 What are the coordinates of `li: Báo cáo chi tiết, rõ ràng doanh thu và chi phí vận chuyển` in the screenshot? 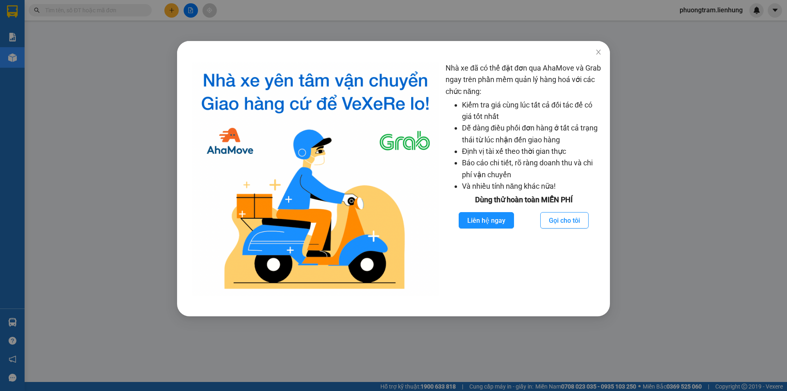 It's located at (532, 169).